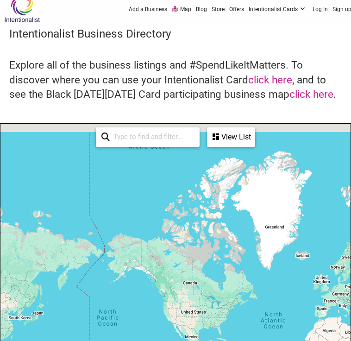  Describe the element at coordinates (279, 9) in the screenshot. I see `li: Intentionalist Cards` at that location.